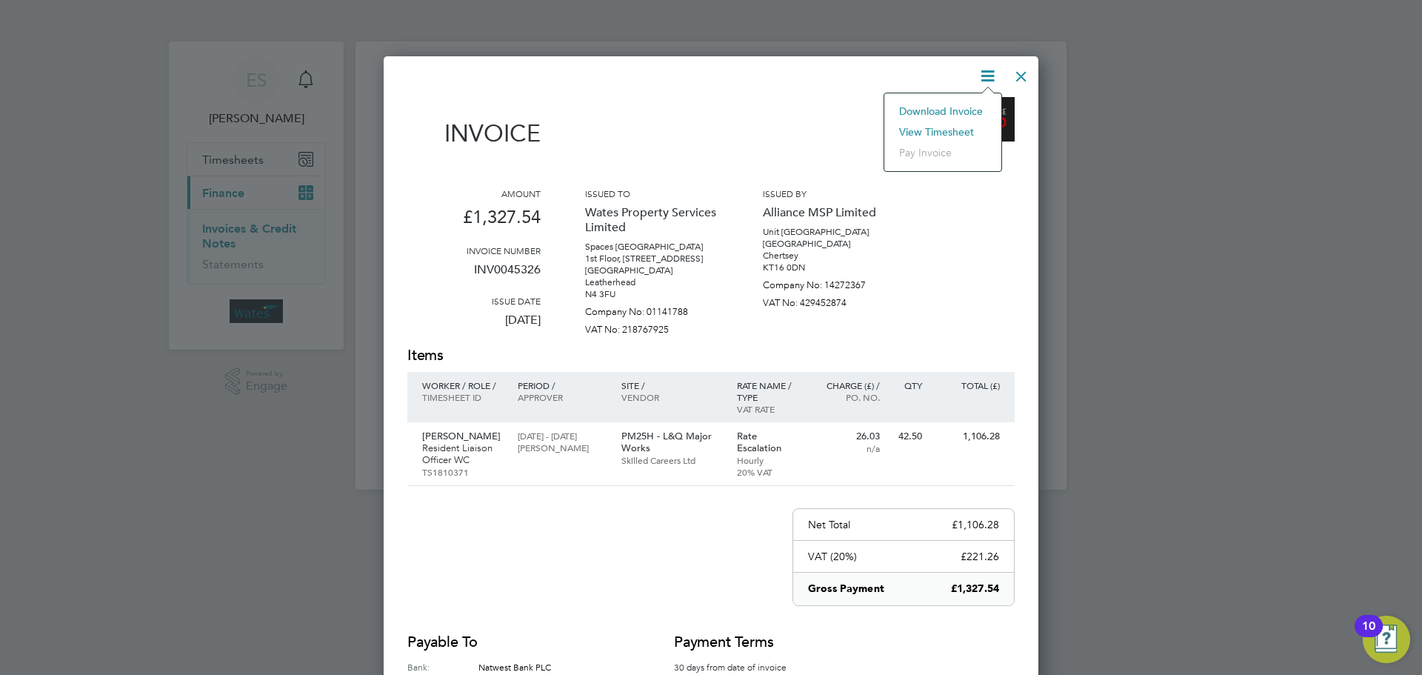 The image size is (1422, 675). What do you see at coordinates (769, 472) in the screenshot?
I see `p: 20% VAT` at bounding box center [769, 472].